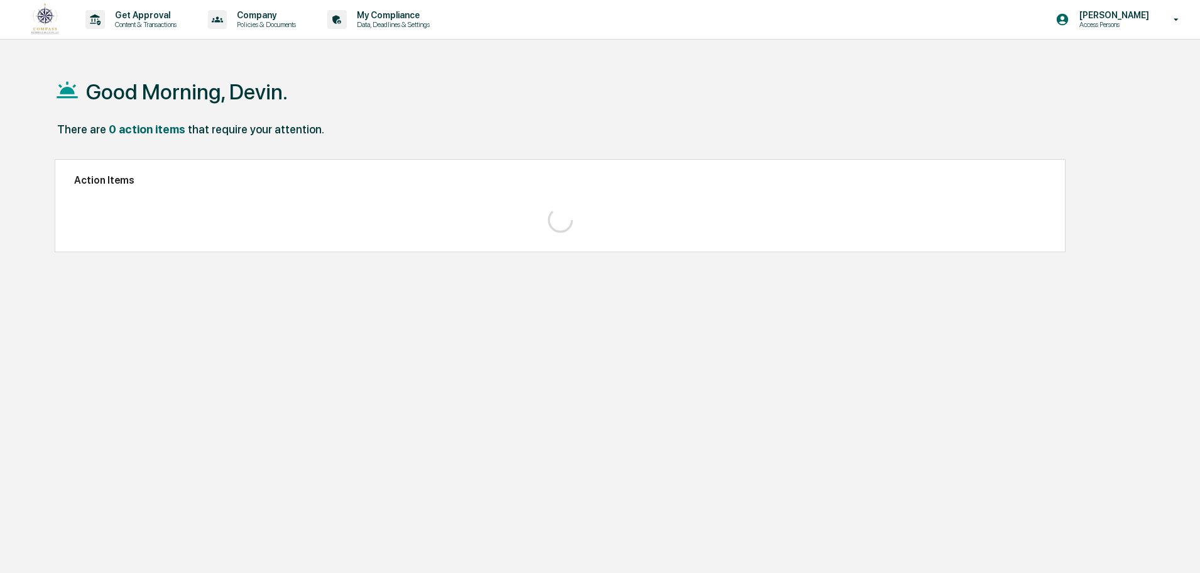 The width and height of the screenshot is (1200, 573). What do you see at coordinates (82, 129) in the screenshot?
I see `div: There are` at bounding box center [82, 129].